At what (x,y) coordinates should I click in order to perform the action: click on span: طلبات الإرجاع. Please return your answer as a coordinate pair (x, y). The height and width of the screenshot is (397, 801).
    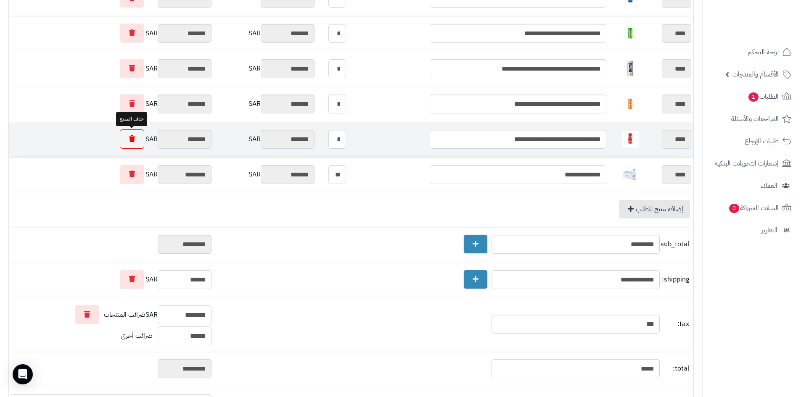
    Looking at the image, I should click on (762, 141).